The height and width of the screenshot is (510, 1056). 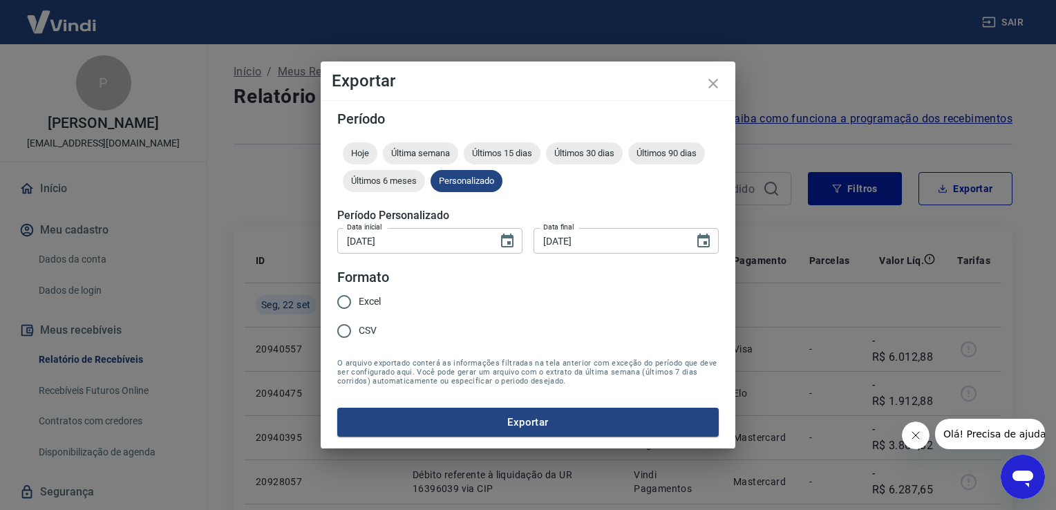 What do you see at coordinates (528, 81) in the screenshot?
I see `h4: Exportar` at bounding box center [528, 81].